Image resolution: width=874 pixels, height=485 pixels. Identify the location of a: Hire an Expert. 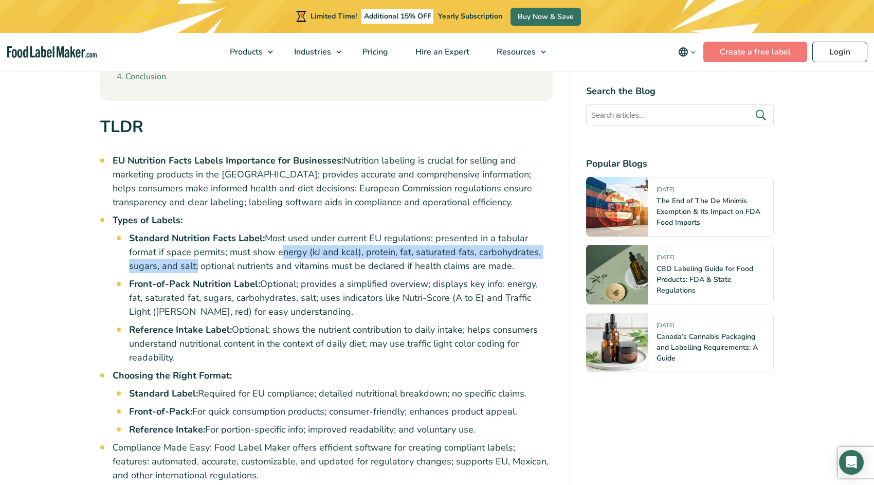
(441, 52).